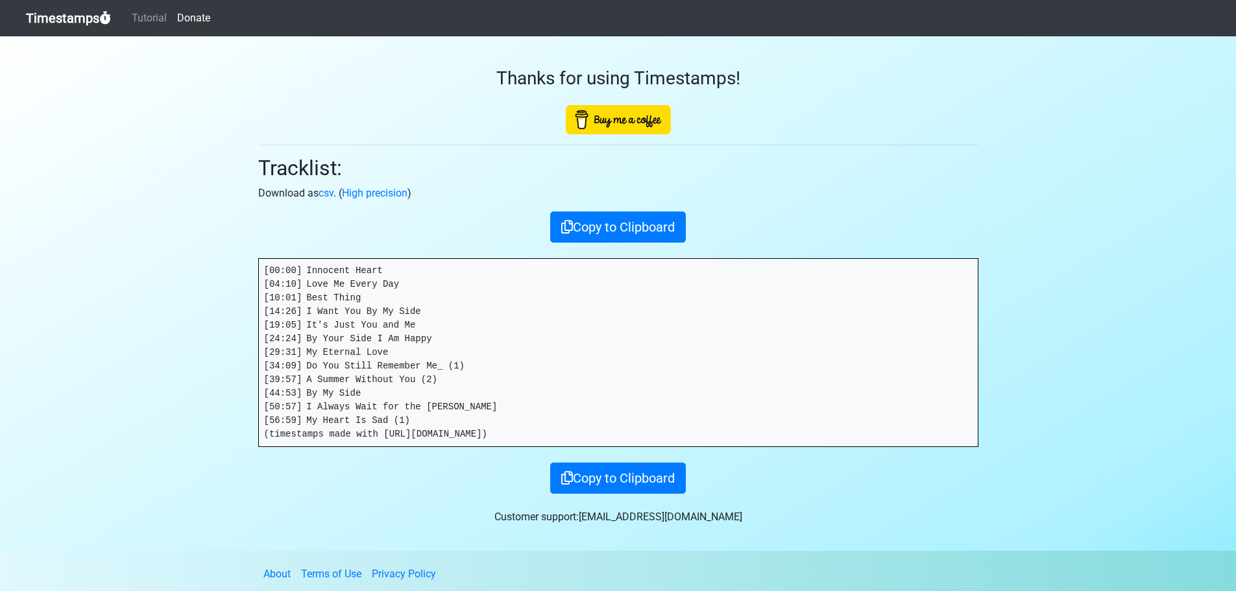 The width and height of the screenshot is (1236, 591). What do you see at coordinates (619, 168) in the screenshot?
I see `h2: Tracklist:` at bounding box center [619, 168].